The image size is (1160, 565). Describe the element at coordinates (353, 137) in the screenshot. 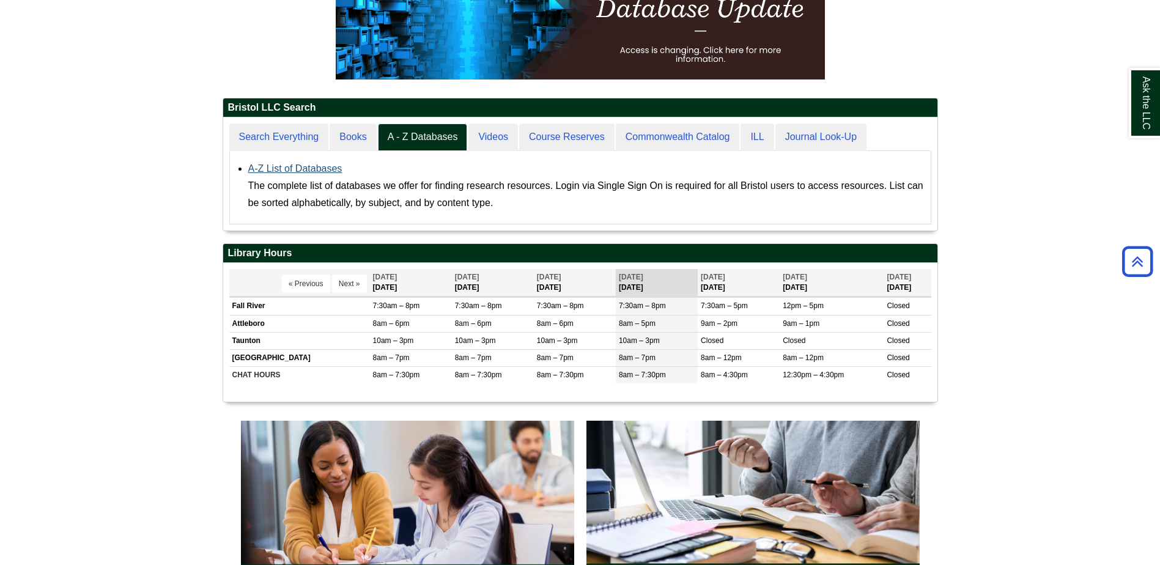

I see `a: Books` at that location.